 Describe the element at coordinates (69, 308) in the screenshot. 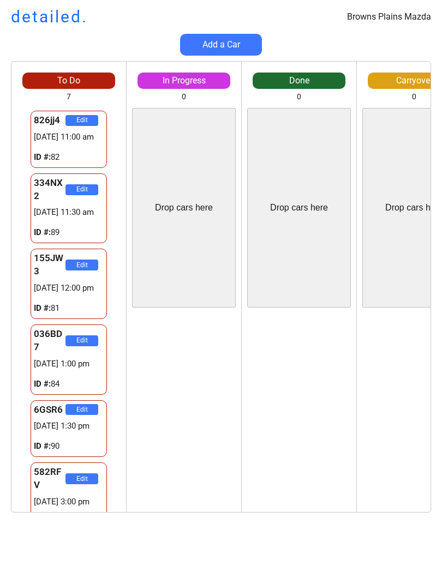

I see `div: 81` at that location.